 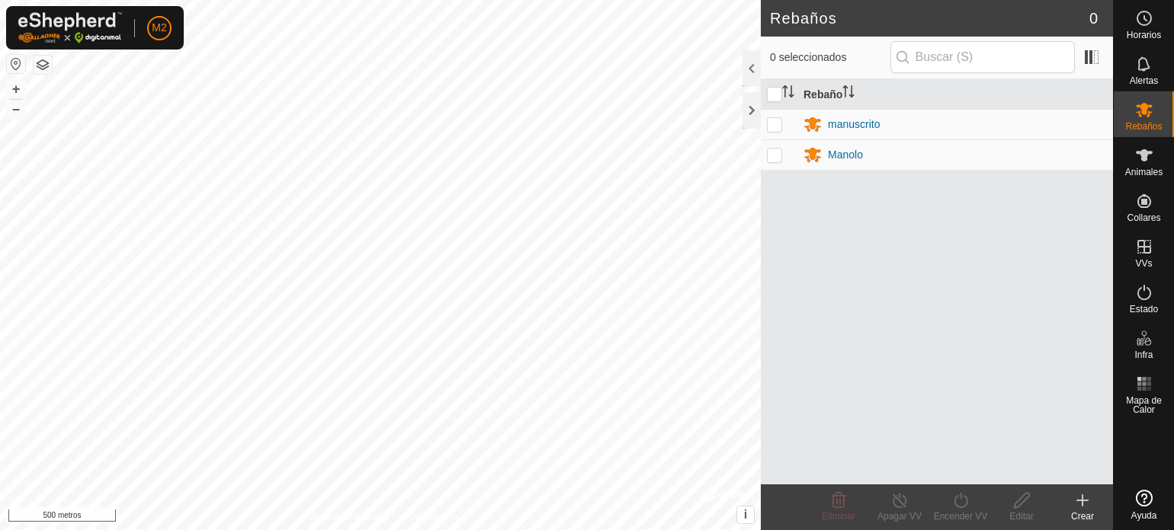 I want to click on font: M2, so click(x=159, y=27).